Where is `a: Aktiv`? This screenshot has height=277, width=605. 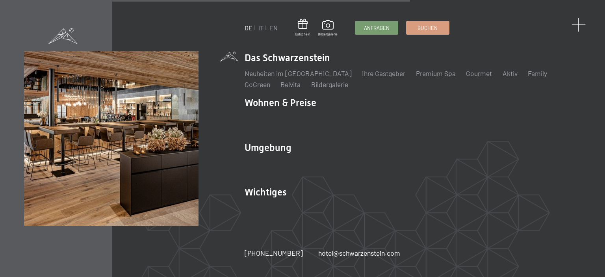
a: Aktiv is located at coordinates (510, 73).